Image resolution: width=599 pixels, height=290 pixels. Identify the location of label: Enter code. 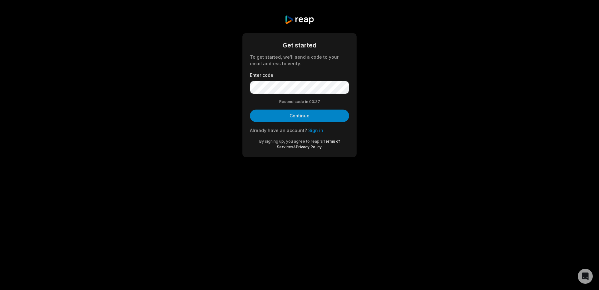
(299, 75).